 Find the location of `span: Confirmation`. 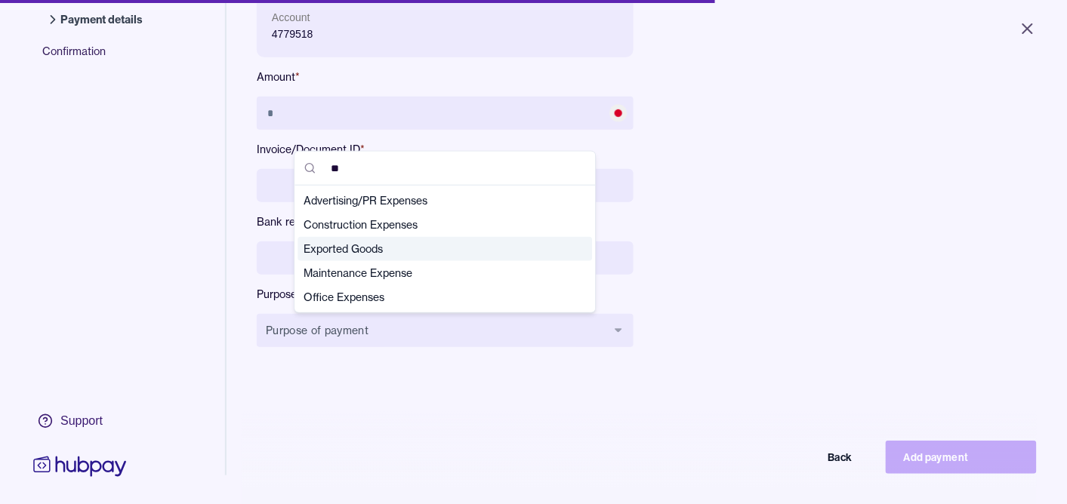

span: Confirmation is located at coordinates (103, 57).